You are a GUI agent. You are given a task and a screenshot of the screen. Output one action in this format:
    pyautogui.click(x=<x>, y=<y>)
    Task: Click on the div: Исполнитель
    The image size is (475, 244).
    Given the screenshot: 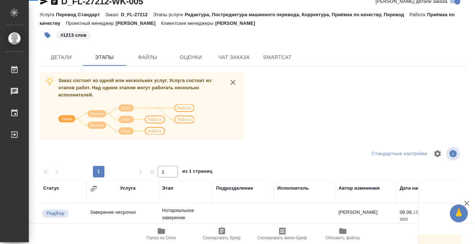 What is the action you would take?
    pyautogui.click(x=293, y=188)
    